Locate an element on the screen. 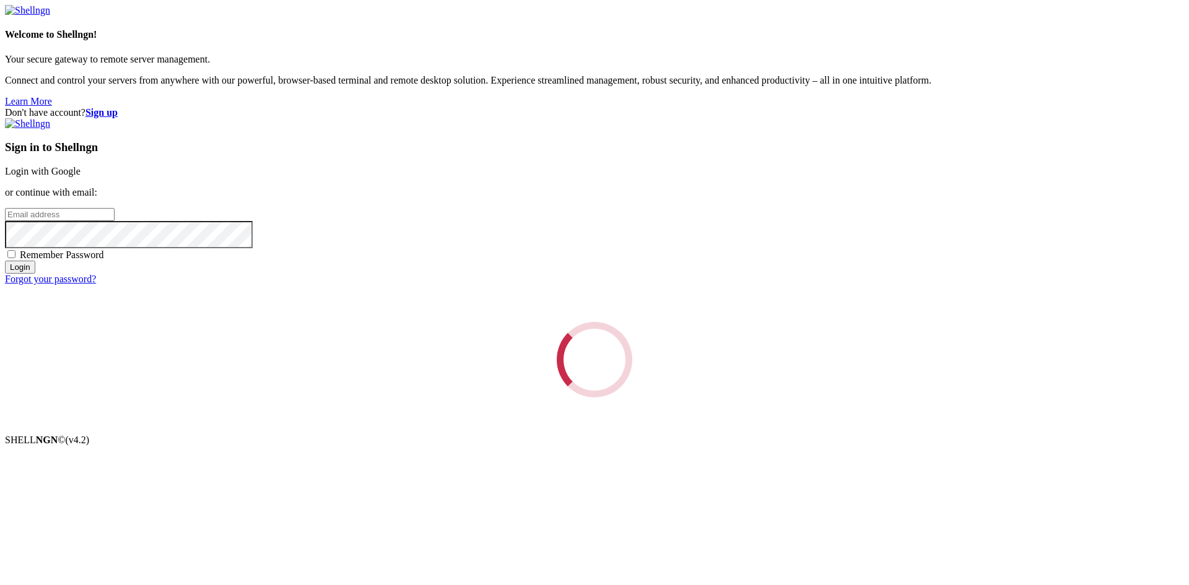 This screenshot has height=585, width=1189. a: Sign up is located at coordinates (102, 112).